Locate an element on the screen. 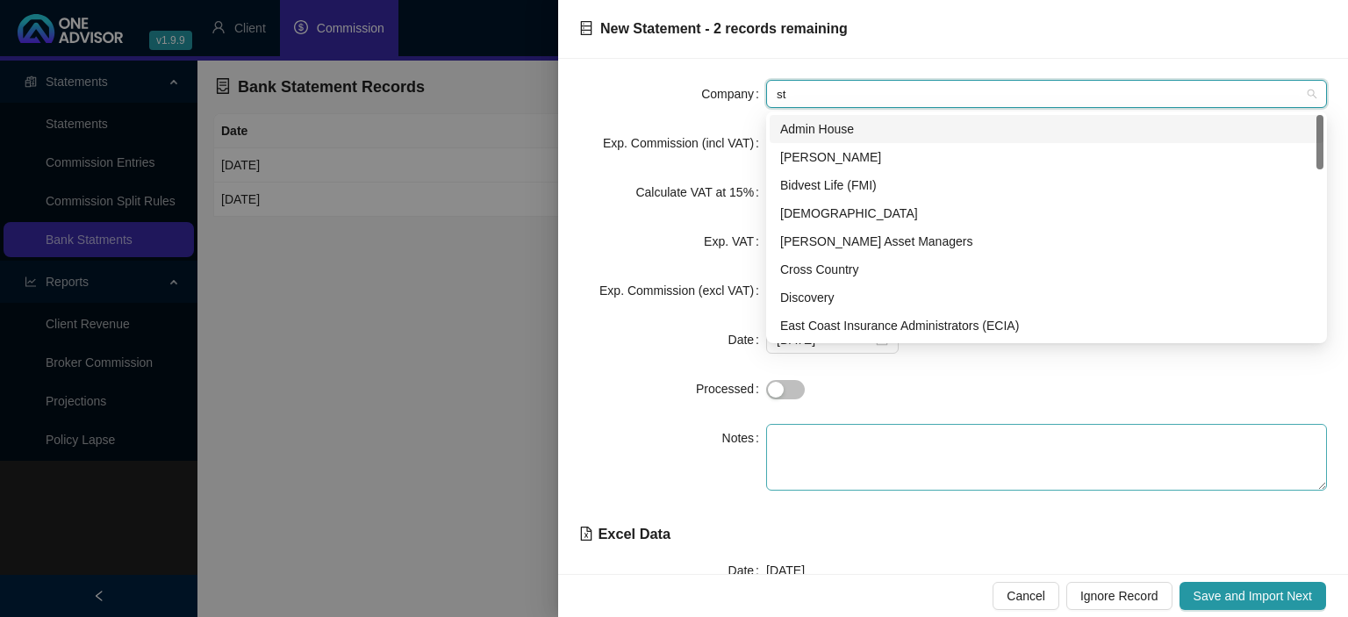 The width and height of the screenshot is (1348, 617). span: file-excel is located at coordinates (586, 533).